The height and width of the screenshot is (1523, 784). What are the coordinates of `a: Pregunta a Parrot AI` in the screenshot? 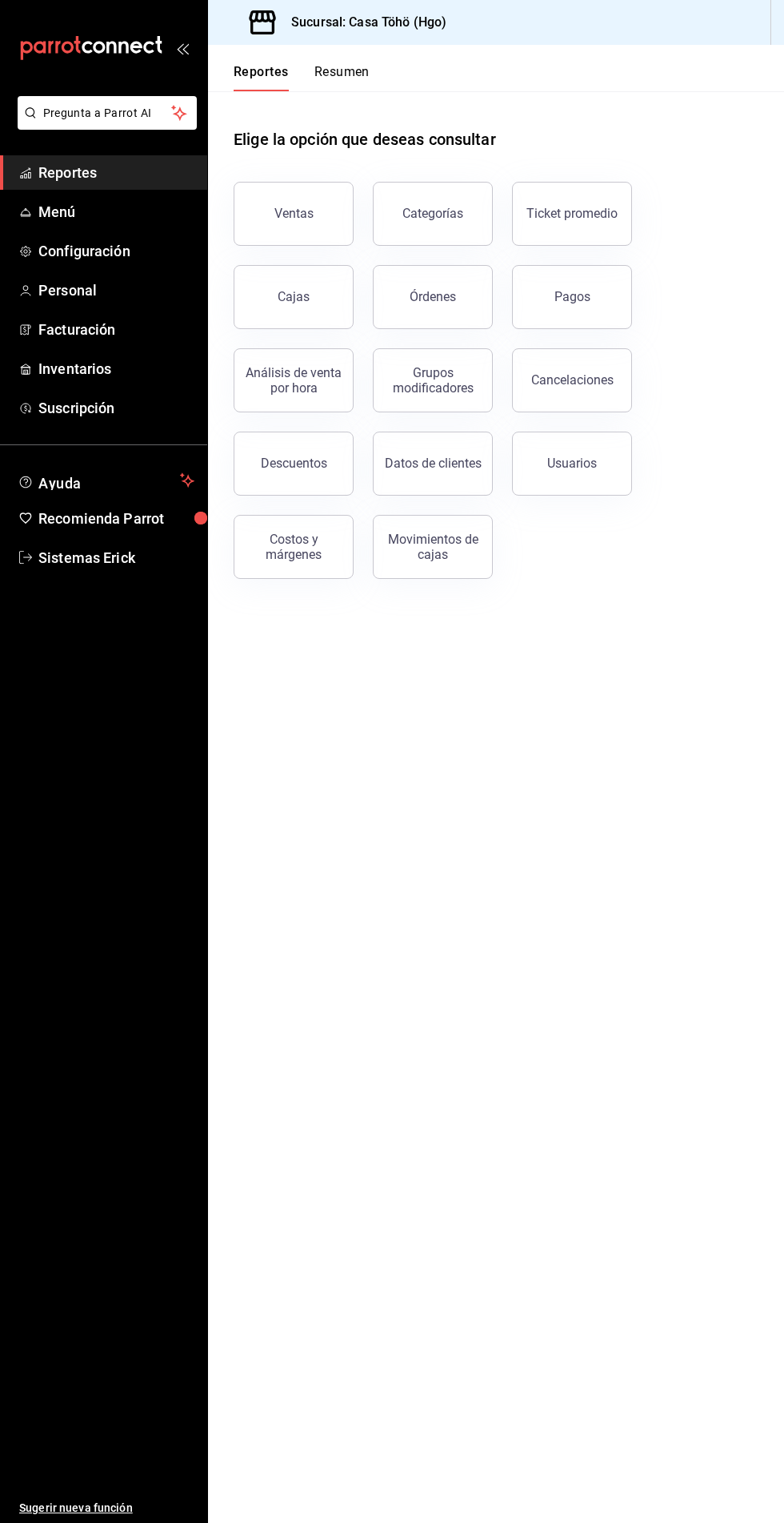 It's located at (105, 124).